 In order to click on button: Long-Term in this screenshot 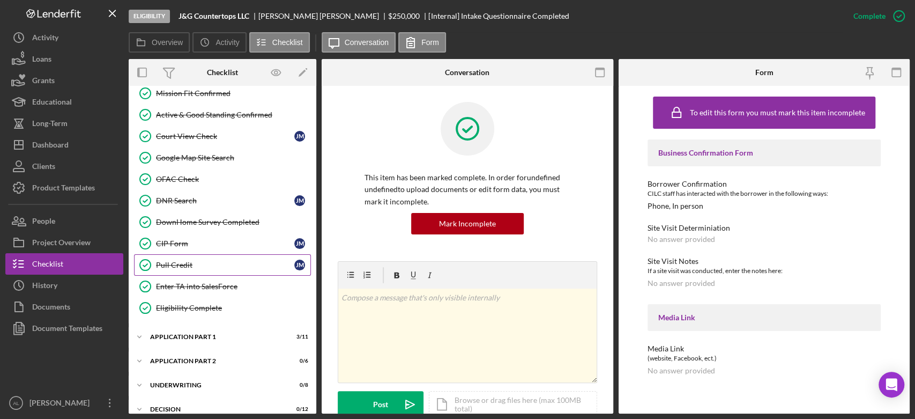, I will do `click(64, 123)`.